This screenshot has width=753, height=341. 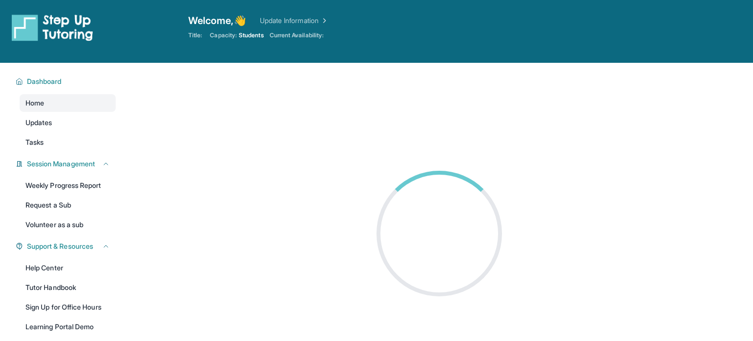 I want to click on span: Home, so click(x=35, y=103).